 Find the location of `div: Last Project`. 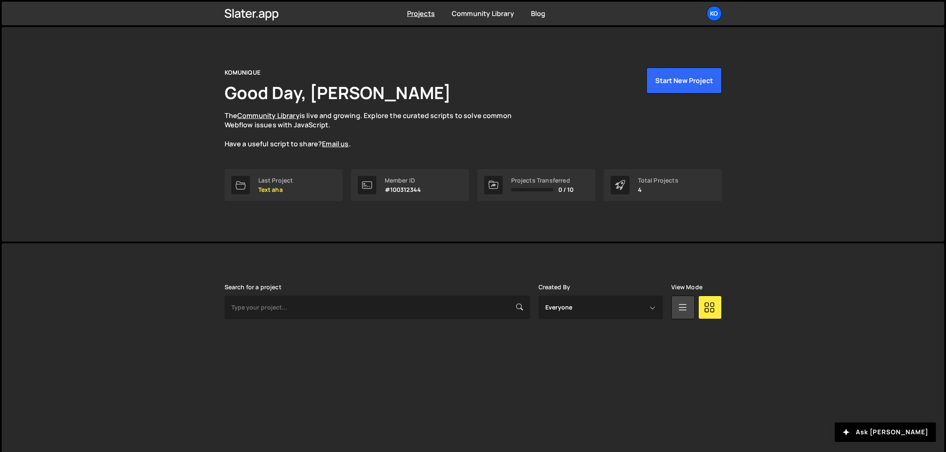

div: Last Project is located at coordinates (276, 180).